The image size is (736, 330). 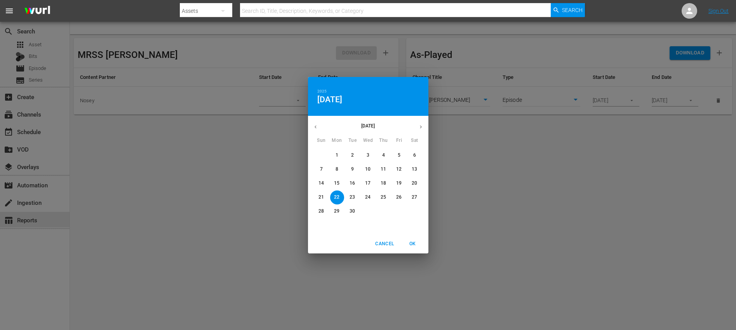 What do you see at coordinates (368, 197) in the screenshot?
I see `p: 24` at bounding box center [368, 197].